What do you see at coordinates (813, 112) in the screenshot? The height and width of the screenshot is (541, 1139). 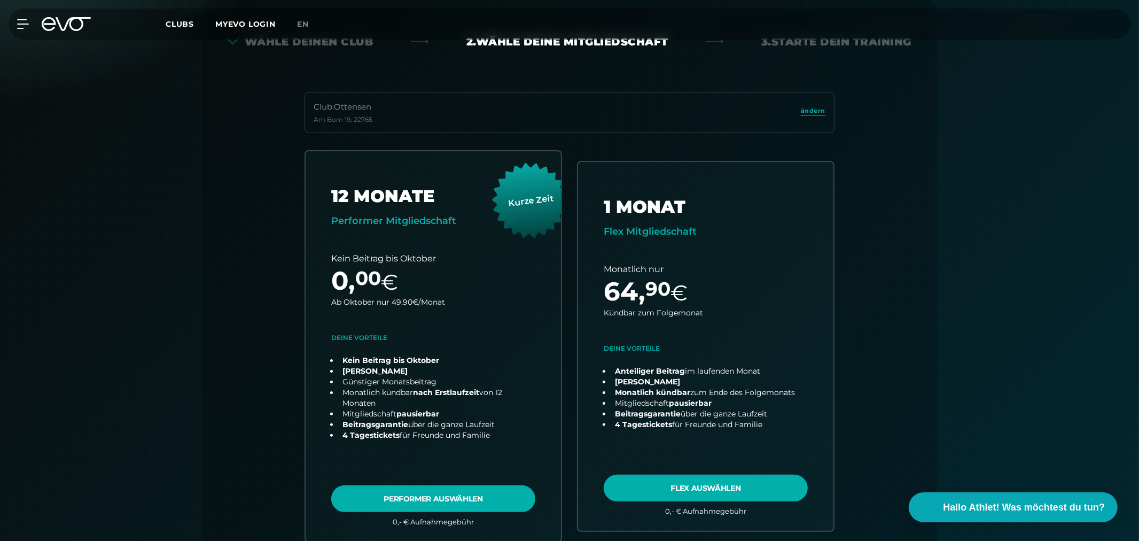 I see `a: ändern` at bounding box center [813, 112].